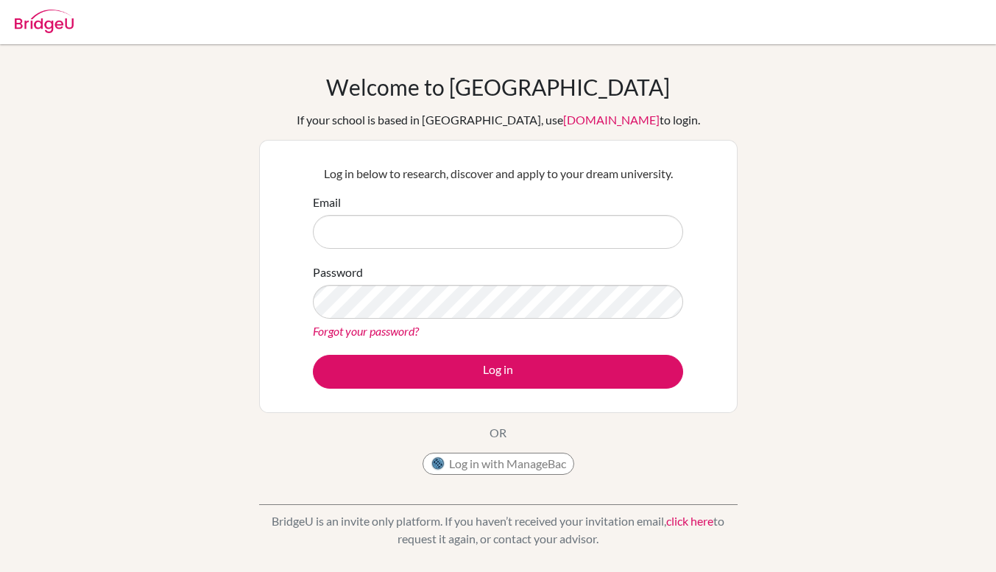 The height and width of the screenshot is (572, 996). What do you see at coordinates (498, 174) in the screenshot?
I see `p: Log in below to research, discover and apply to your dream university.` at bounding box center [498, 174].